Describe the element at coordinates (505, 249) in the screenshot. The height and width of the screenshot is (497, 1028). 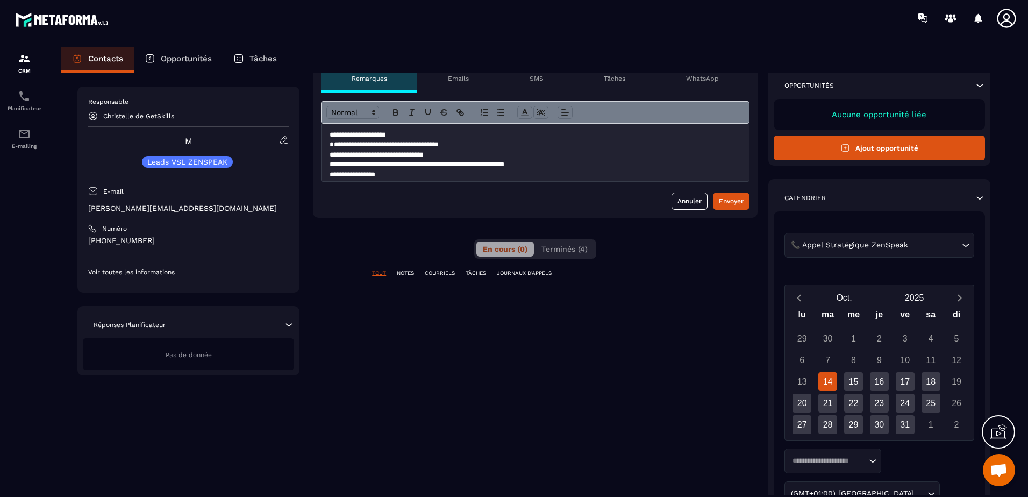
I see `span: En cours (0)` at that location.